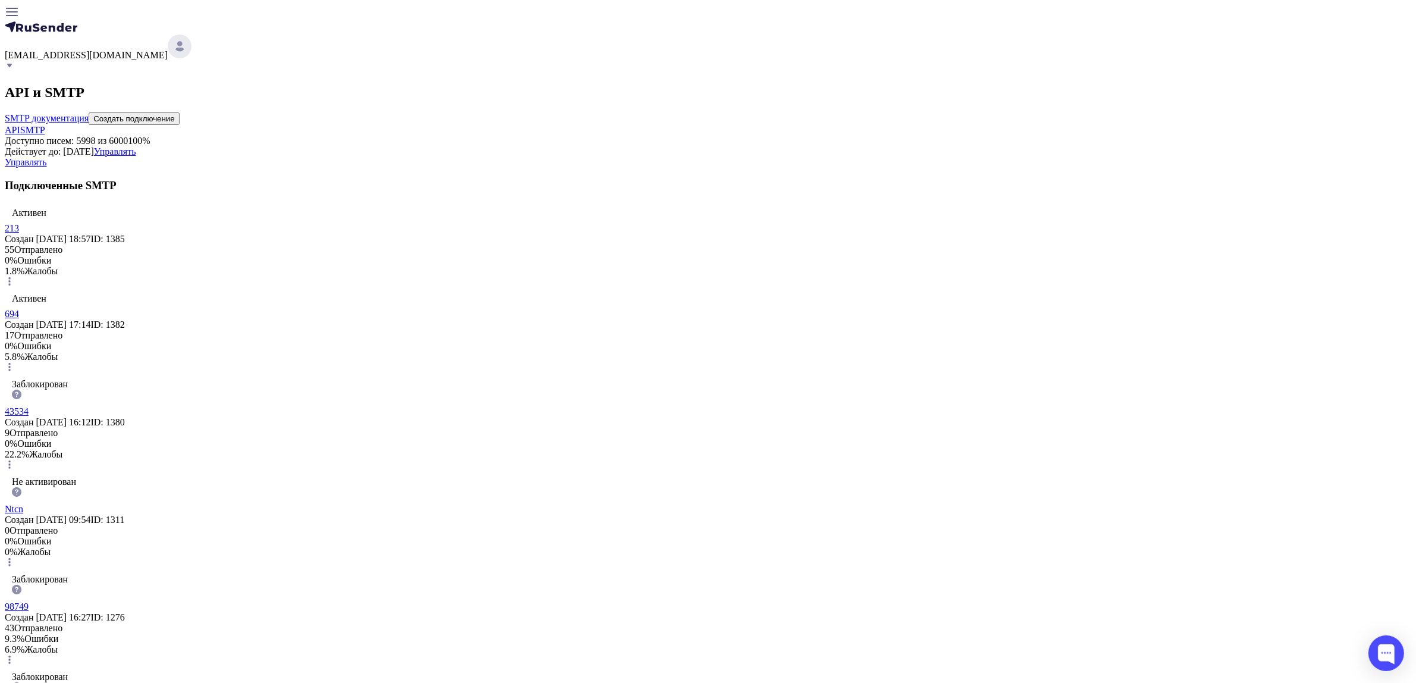 This screenshot has height=683, width=1416. Describe the element at coordinates (12, 130) in the screenshot. I see `span: API` at that location.